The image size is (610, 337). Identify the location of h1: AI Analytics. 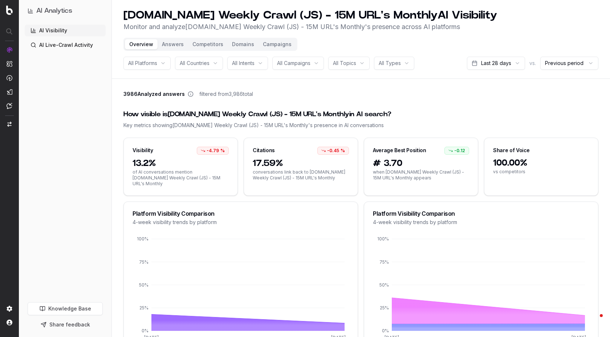
(54, 11).